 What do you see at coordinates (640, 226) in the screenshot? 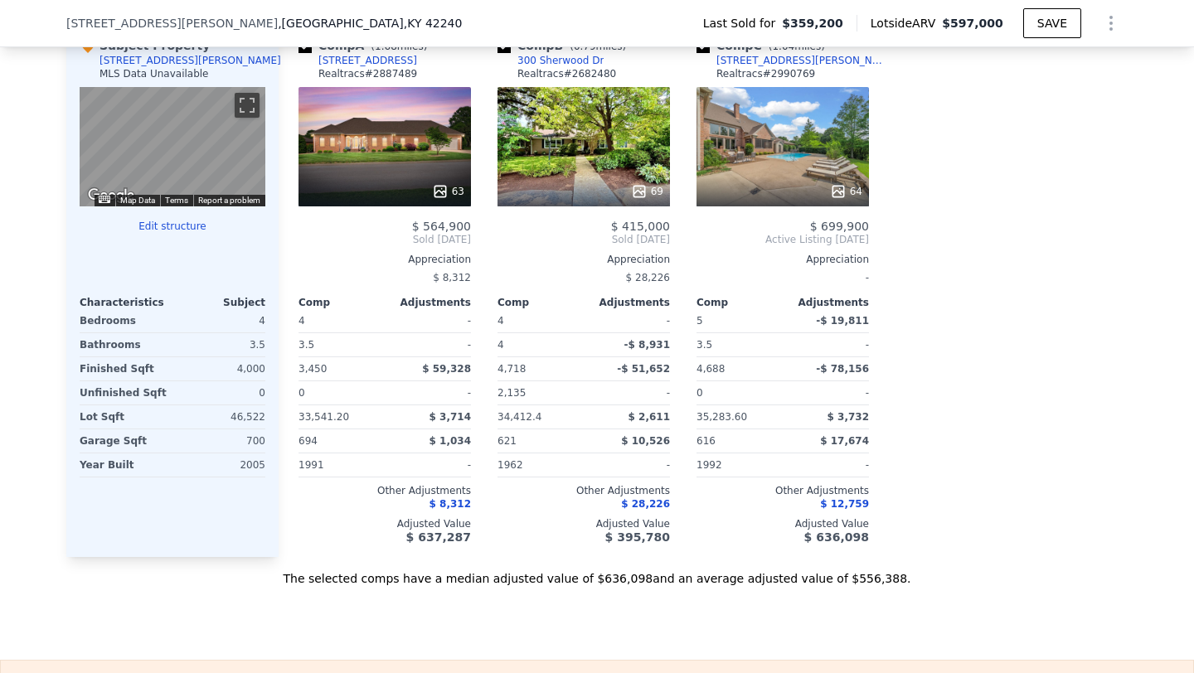
I see `span: $ 415,000` at bounding box center [640, 226].